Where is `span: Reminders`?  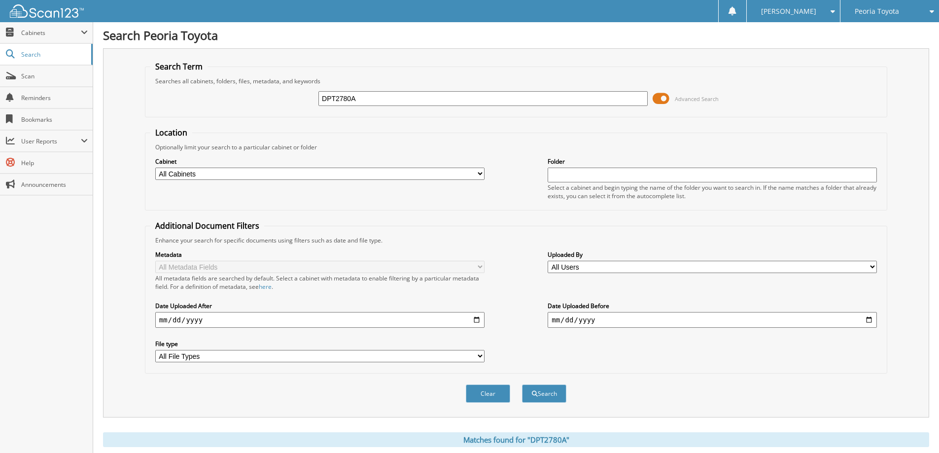
span: Reminders is located at coordinates (54, 98).